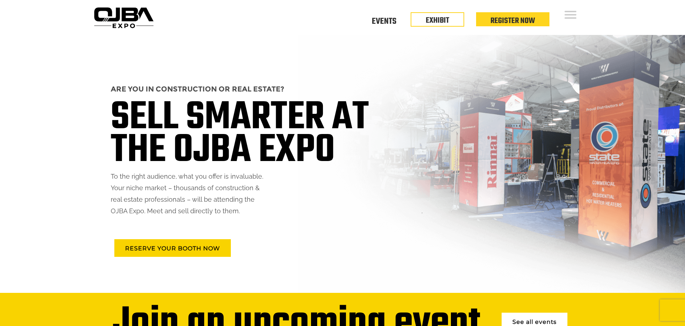 Image resolution: width=685 pixels, height=326 pixels. What do you see at coordinates (437, 21) in the screenshot?
I see `a: EXHIBIT` at bounding box center [437, 21].